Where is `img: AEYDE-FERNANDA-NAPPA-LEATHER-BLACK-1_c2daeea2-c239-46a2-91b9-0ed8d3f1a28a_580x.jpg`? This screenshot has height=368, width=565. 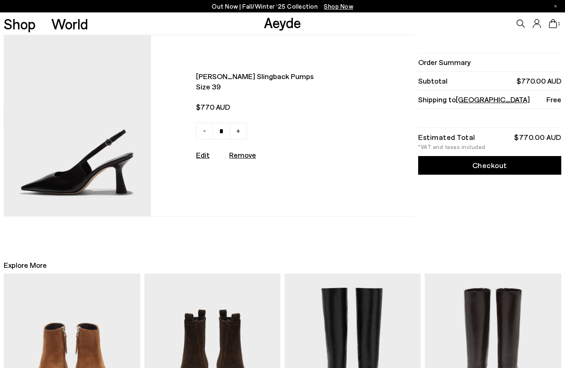 img: AEYDE-FERNANDA-NAPPA-LEATHER-BLACK-1_c2daeea2-c239-46a2-91b9-0ed8d3f1a28a_580x.jpg is located at coordinates (77, 125).